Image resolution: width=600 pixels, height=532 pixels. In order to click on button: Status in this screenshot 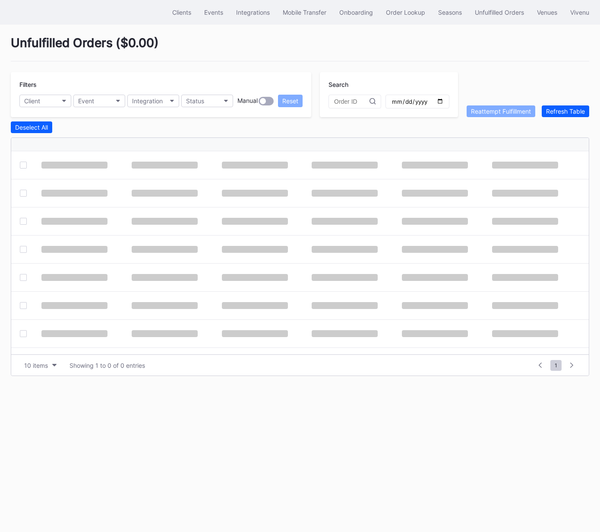, I will do `click(207, 101)`.